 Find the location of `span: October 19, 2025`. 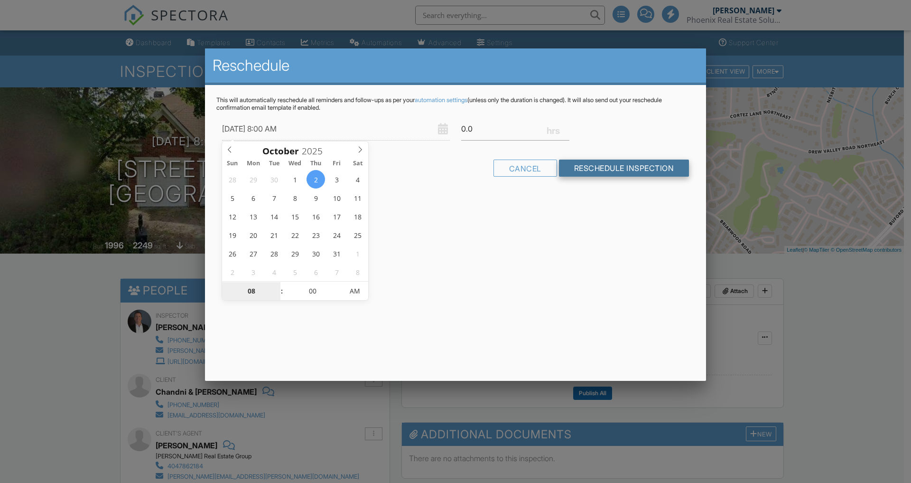

span: October 19, 2025 is located at coordinates (232, 235).